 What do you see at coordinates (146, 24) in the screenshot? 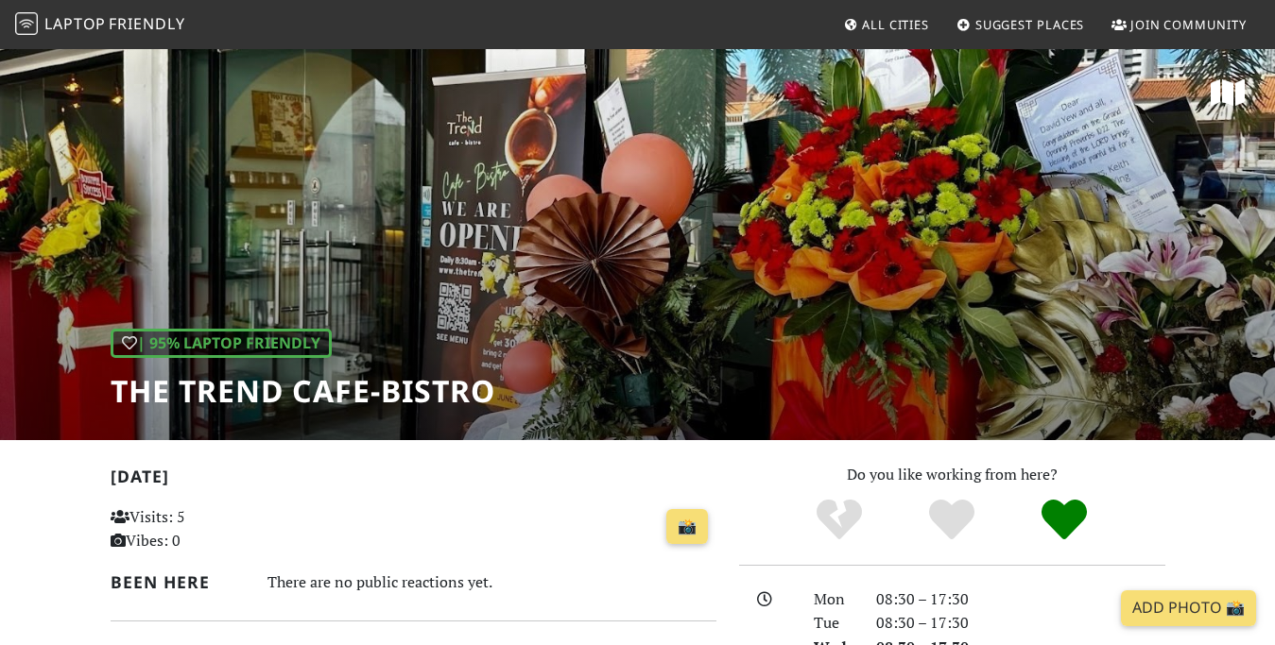
I see `span: Friendly` at bounding box center [146, 24].